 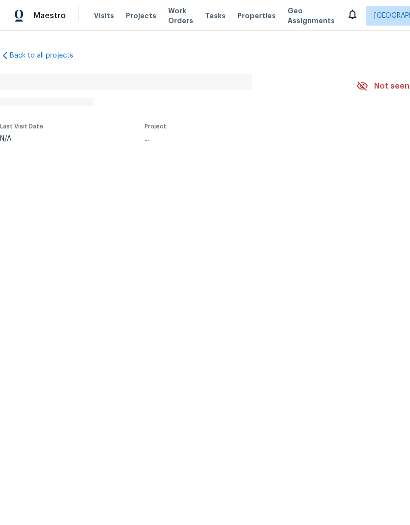 What do you see at coordinates (155, 126) in the screenshot?
I see `span: Project` at bounding box center [155, 126].